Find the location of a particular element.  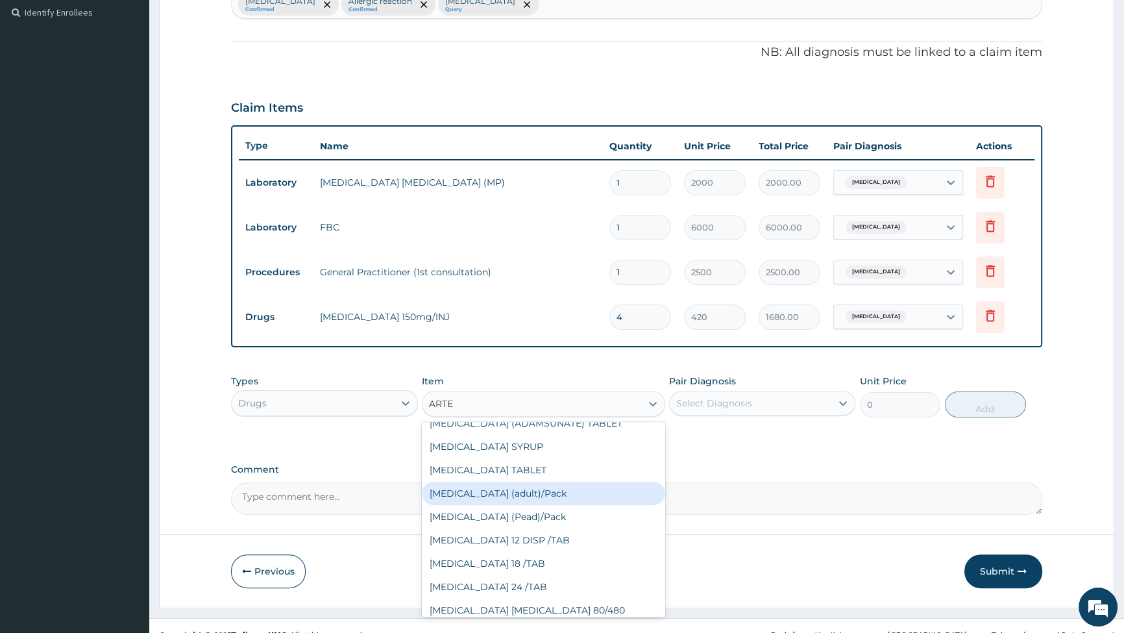

small: Query is located at coordinates (480, 10).